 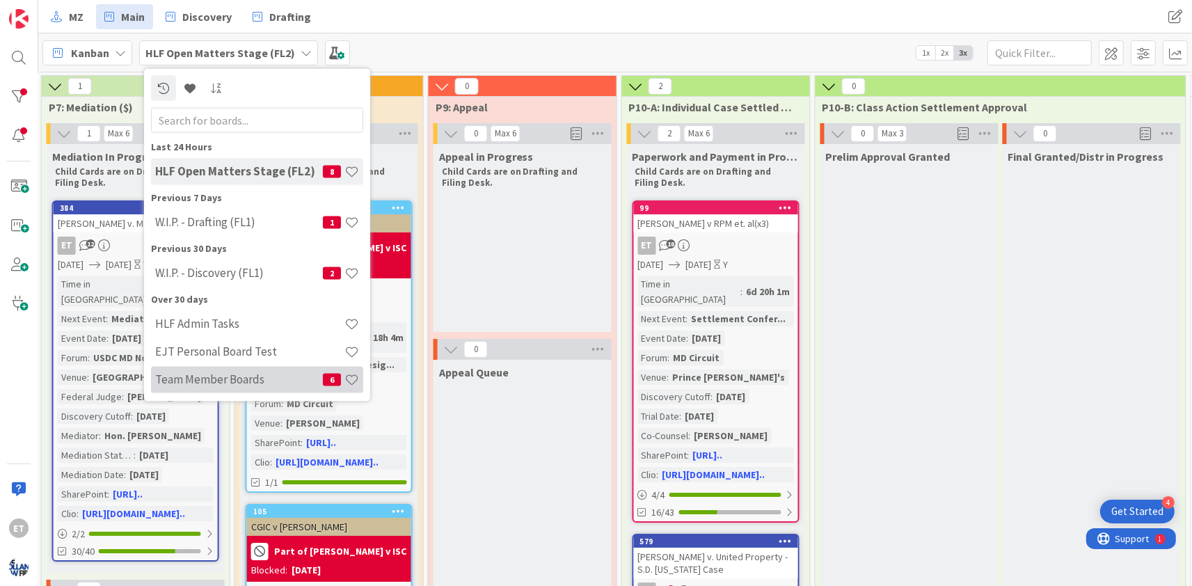 What do you see at coordinates (517, 107) in the screenshot?
I see `span: P9: Appeal` at bounding box center [517, 107].